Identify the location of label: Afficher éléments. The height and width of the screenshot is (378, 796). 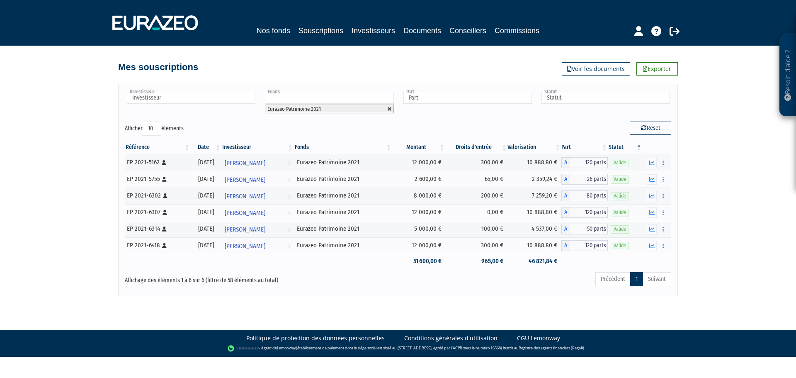
(154, 128).